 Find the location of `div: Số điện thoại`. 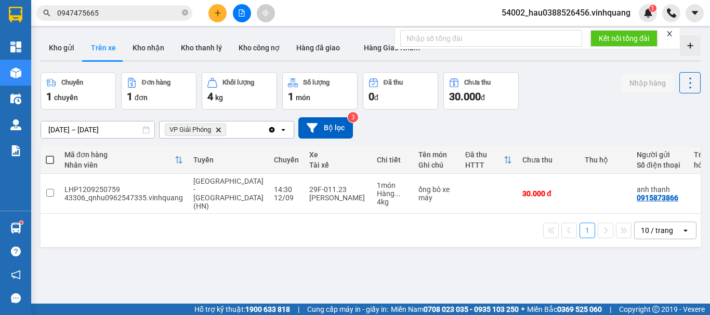

div: Số điện thoại is located at coordinates (660, 165).